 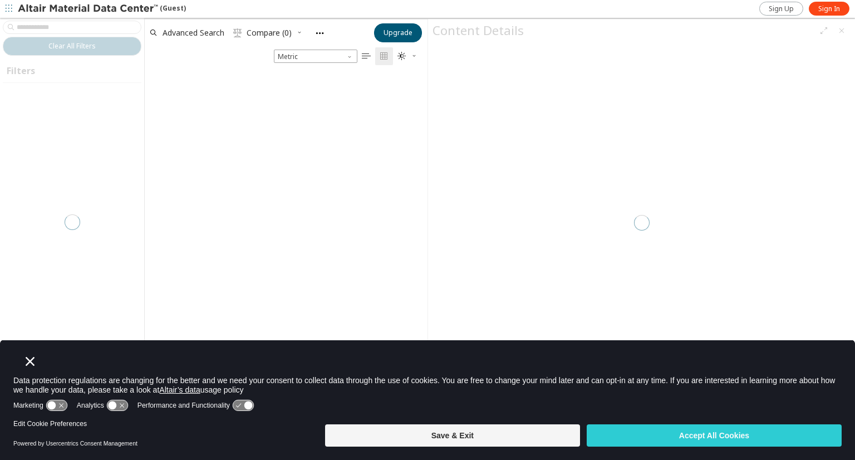 I want to click on button: Upgrade, so click(x=398, y=33).